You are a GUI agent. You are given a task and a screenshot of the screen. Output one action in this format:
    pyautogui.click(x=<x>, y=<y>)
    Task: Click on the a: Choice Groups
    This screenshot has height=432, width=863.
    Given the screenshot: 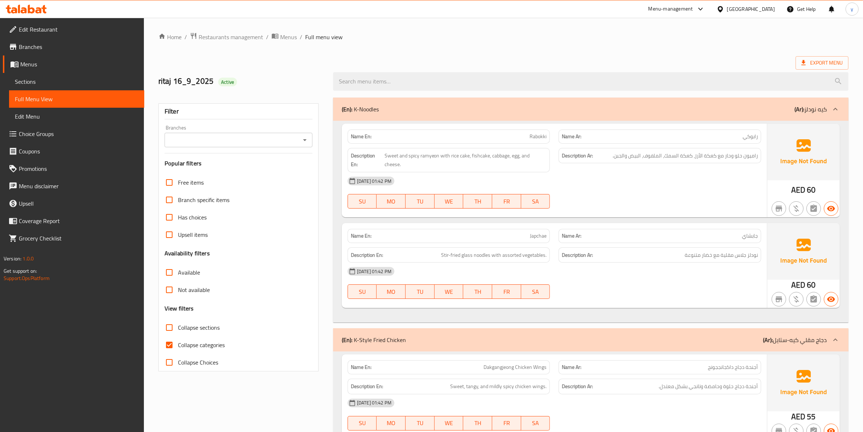 What is the action you would take?
    pyautogui.click(x=74, y=134)
    